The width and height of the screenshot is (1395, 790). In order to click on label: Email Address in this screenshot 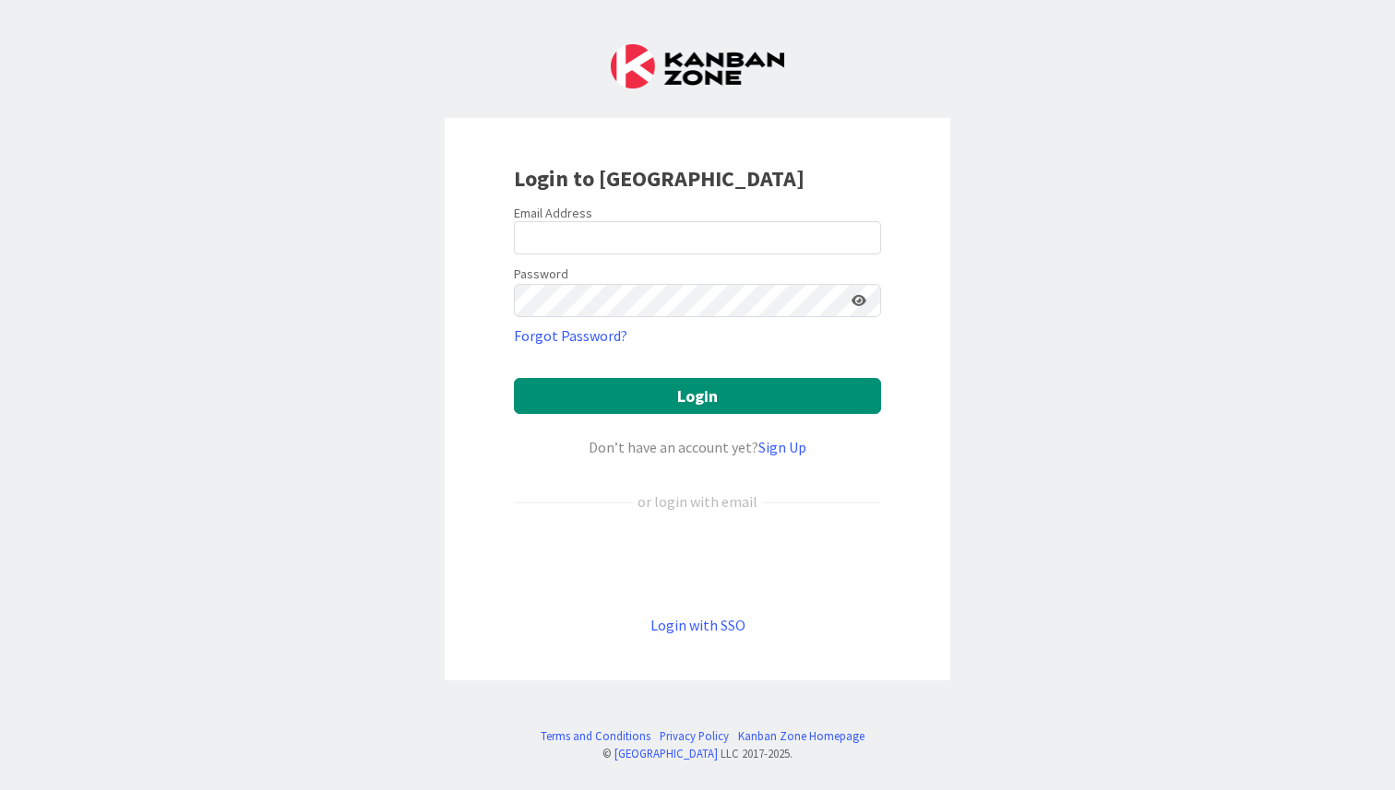, I will do `click(552, 213)`.